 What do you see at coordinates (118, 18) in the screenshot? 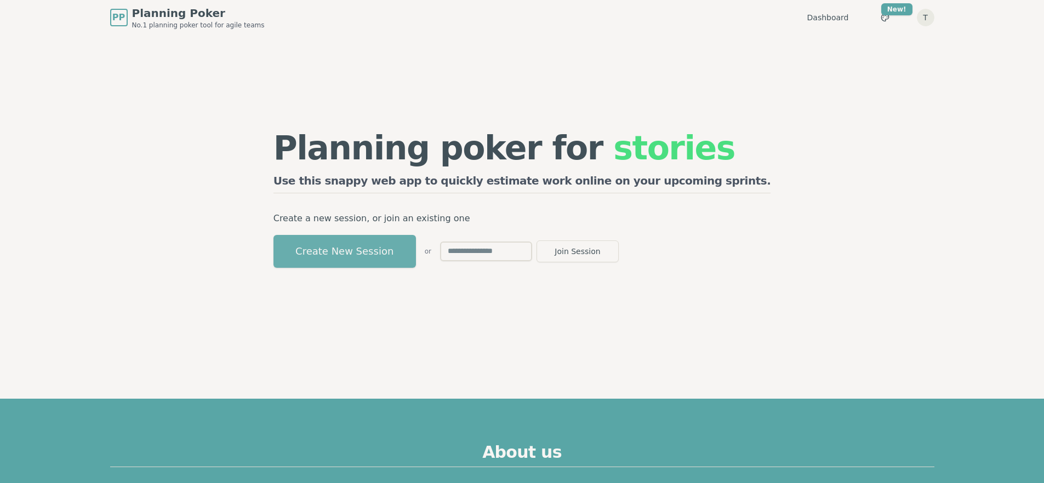
I see `span: PP` at bounding box center [118, 18].